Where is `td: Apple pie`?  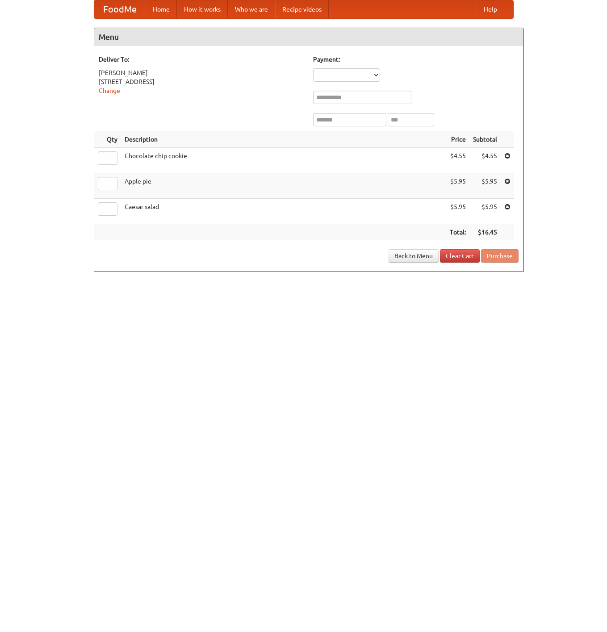 td: Apple pie is located at coordinates (284, 186).